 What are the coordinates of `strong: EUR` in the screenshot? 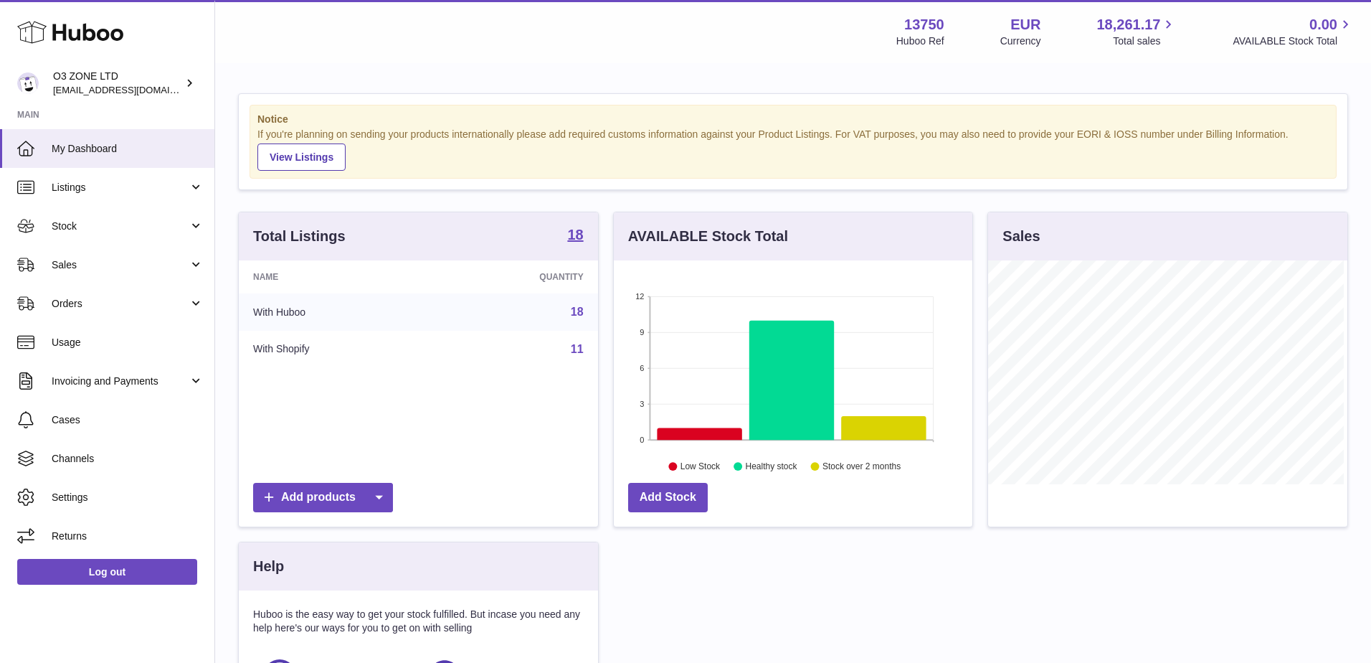 It's located at (1026, 24).